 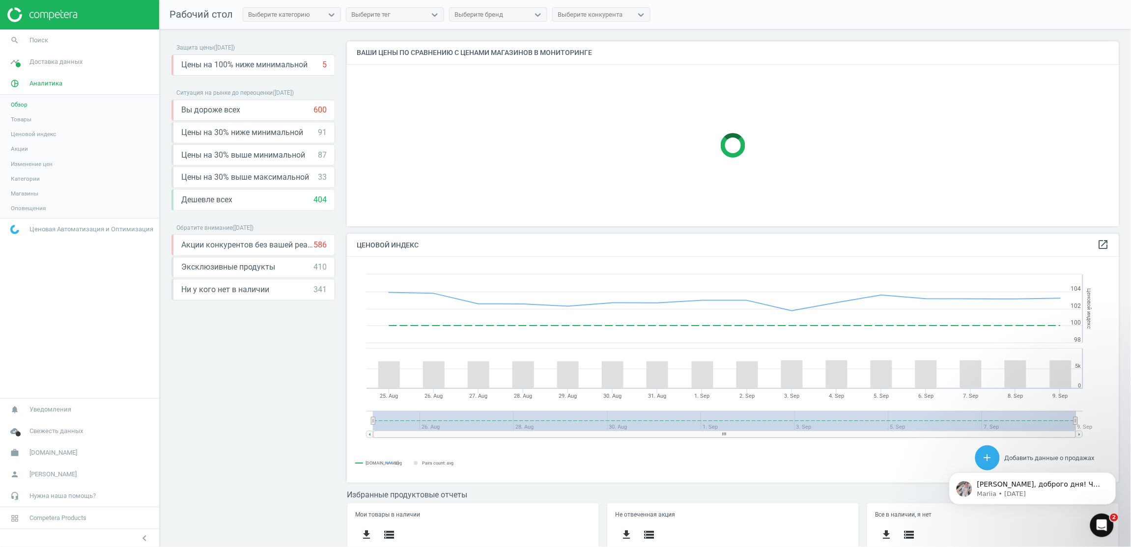 I want to click on span: Акции конкурентов без вашей реакции, so click(x=247, y=245).